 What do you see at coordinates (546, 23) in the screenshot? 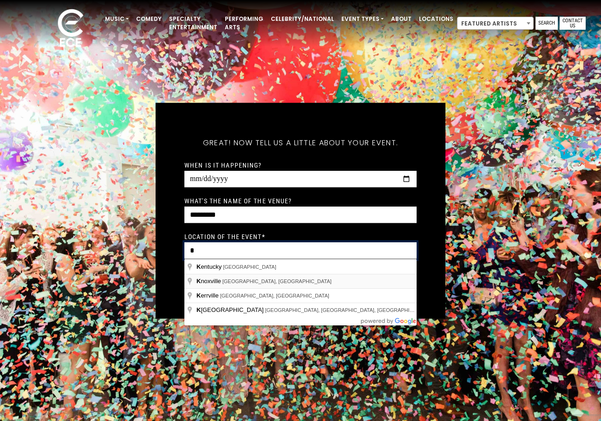
I see `a: Search` at bounding box center [546, 23].